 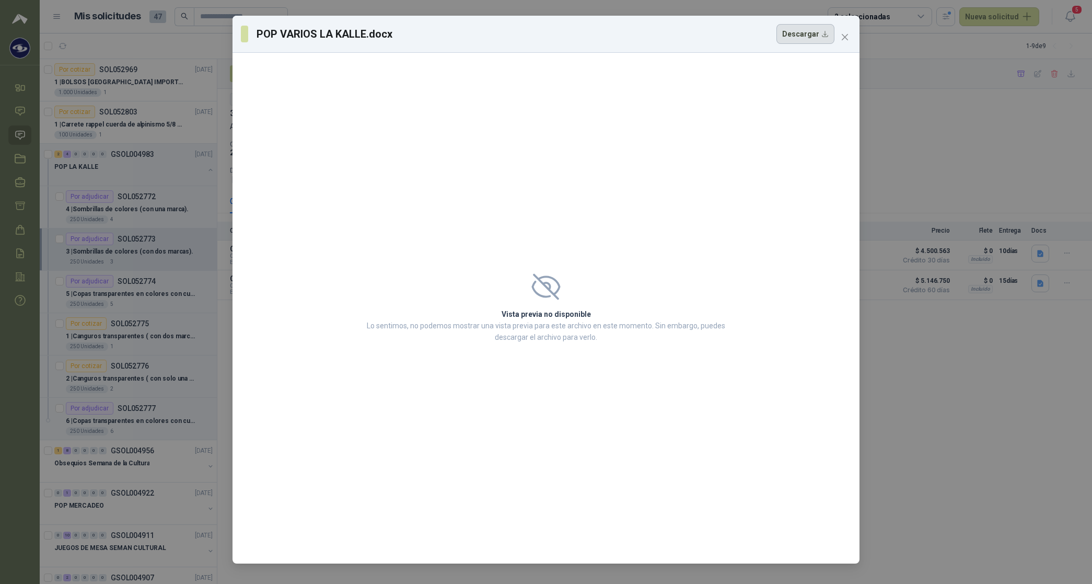 What do you see at coordinates (546, 314) in the screenshot?
I see `h2: Vista previa no disponible` at bounding box center [546, 314].